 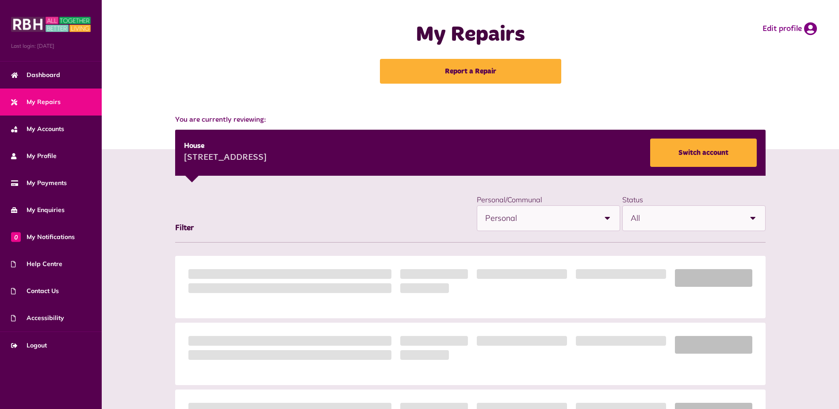 What do you see at coordinates (36, 102) in the screenshot?
I see `span: My Repairs` at bounding box center [36, 102].